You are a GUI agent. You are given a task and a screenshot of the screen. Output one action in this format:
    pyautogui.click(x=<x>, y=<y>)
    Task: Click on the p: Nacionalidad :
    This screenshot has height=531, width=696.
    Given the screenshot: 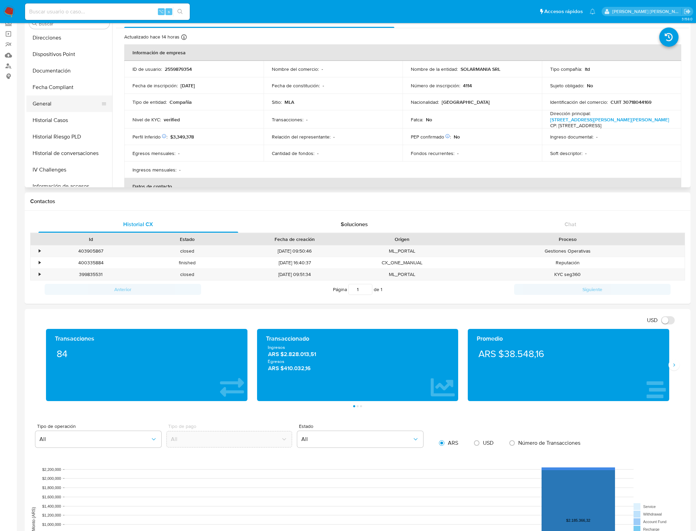 What is the action you would take?
    pyautogui.click(x=425, y=102)
    